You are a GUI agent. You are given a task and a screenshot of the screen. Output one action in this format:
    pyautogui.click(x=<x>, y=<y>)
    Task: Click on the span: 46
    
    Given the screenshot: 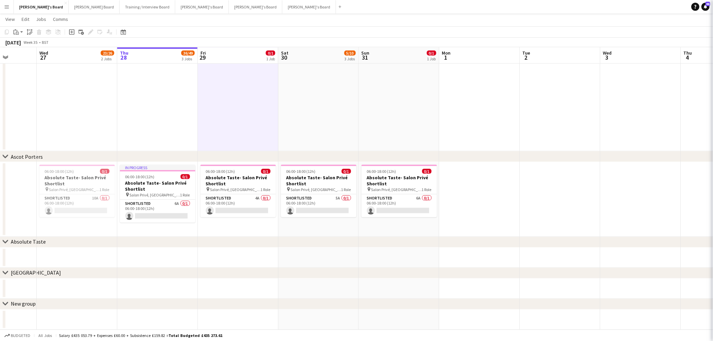 What is the action you would take?
    pyautogui.click(x=708, y=4)
    